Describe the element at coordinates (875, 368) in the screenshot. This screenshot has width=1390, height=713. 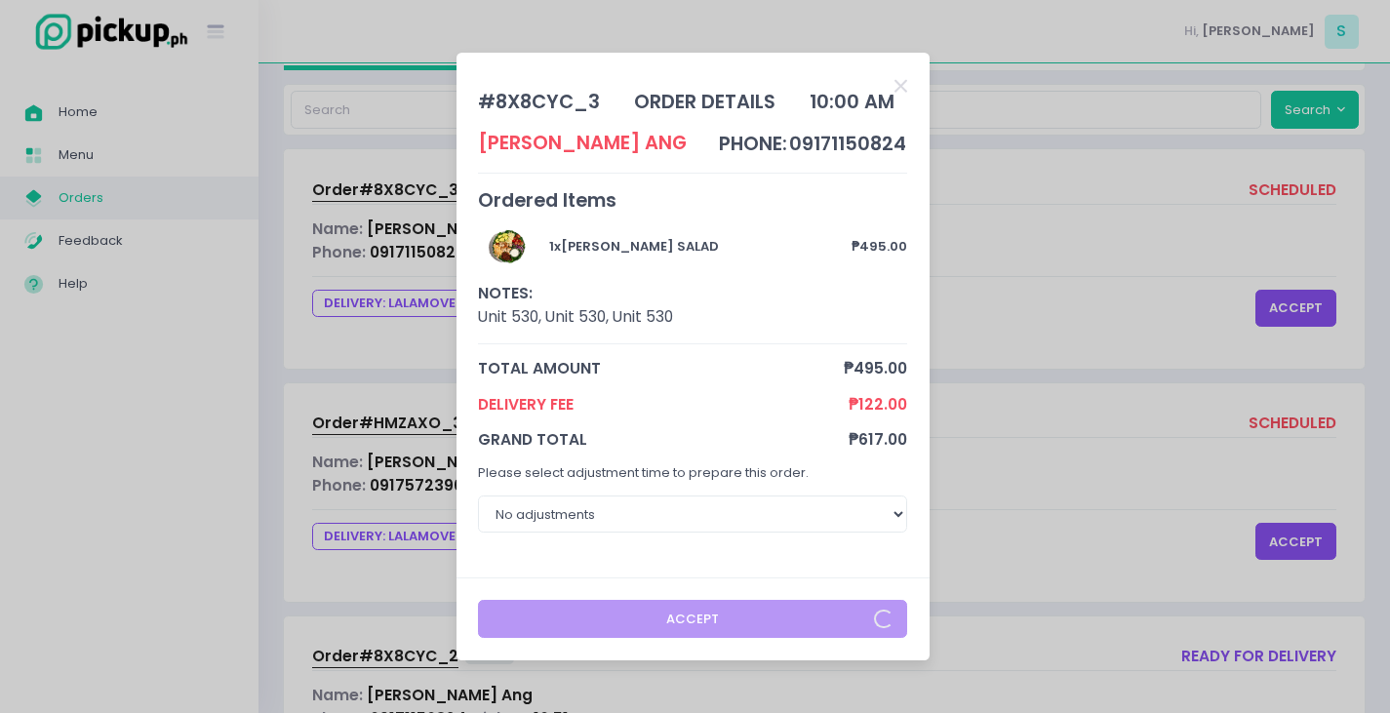
I see `span: ₱495.00` at that location.